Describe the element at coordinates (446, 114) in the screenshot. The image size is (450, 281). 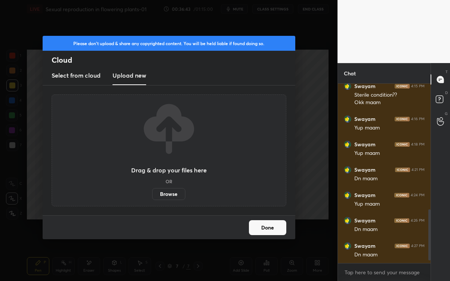
I see `p: G` at that location.